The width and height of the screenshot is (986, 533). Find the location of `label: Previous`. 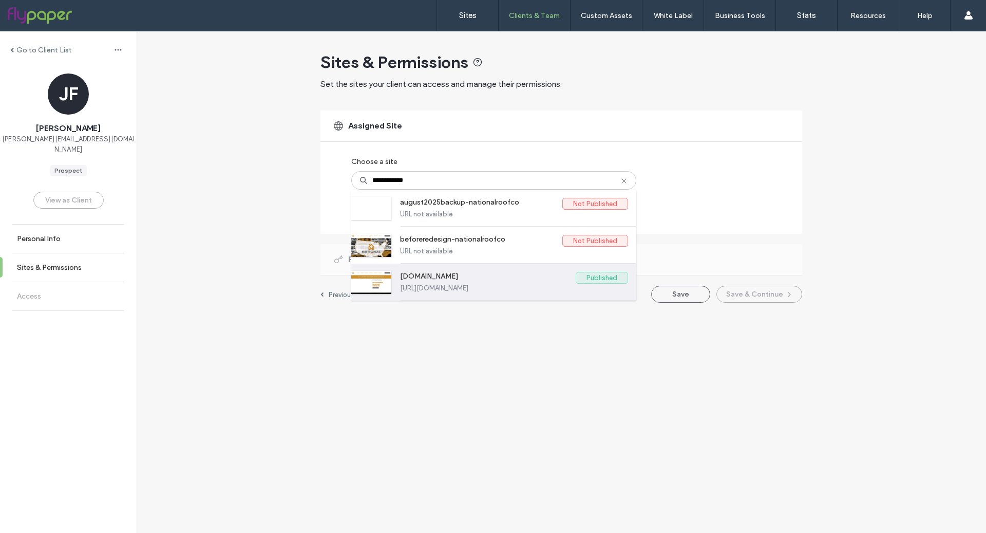

label: Previous is located at coordinates (342, 294).